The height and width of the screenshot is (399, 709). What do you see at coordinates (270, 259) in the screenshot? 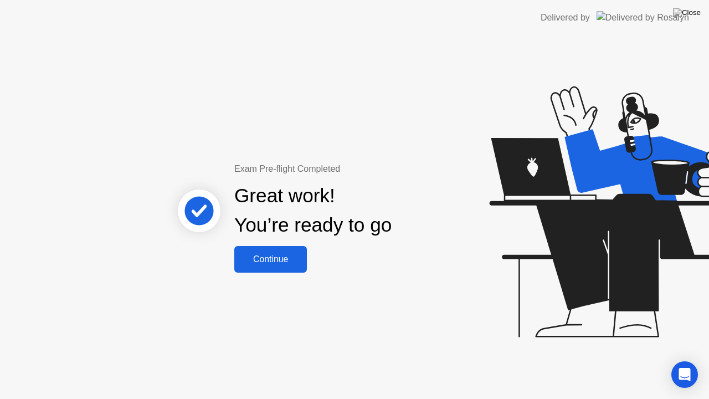
I see `button: Continue` at bounding box center [270, 259].